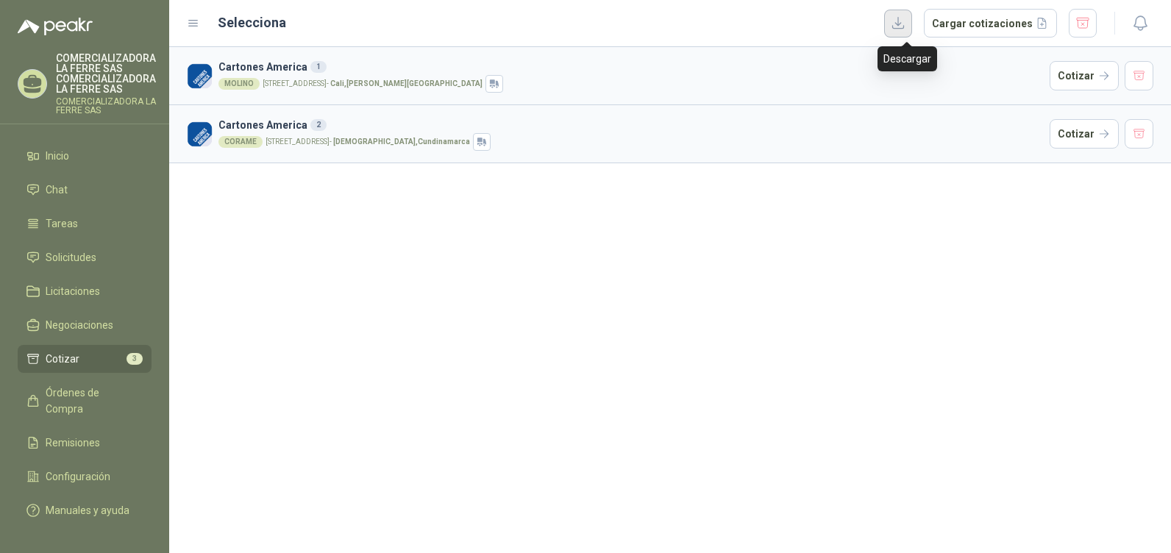 This screenshot has width=1171, height=553. What do you see at coordinates (85, 156) in the screenshot?
I see `a: Inicio` at bounding box center [85, 156].